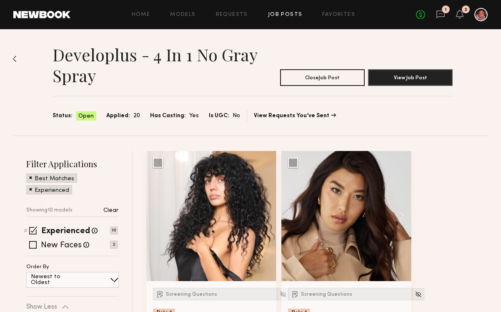 The width and height of the screenshot is (501, 312). Describe the element at coordinates (236, 116) in the screenshot. I see `span: No` at that location.